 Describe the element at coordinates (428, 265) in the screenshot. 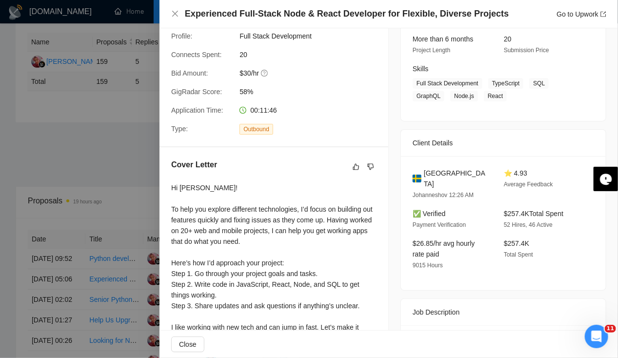

I see `span: 9015 Hours` at that location.